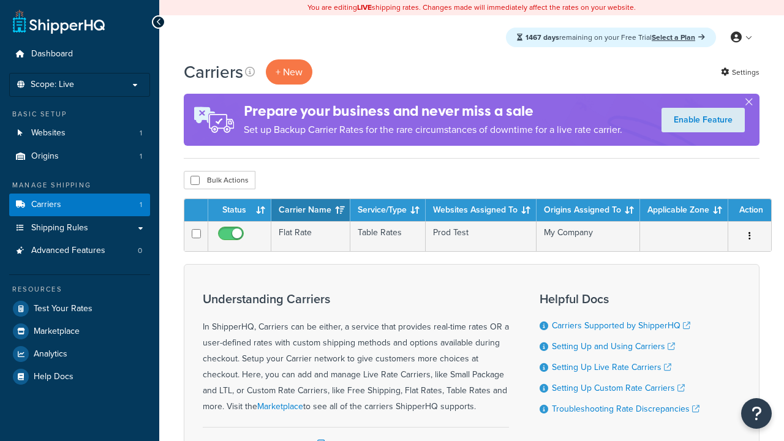  Describe the element at coordinates (80, 228) in the screenshot. I see `a: Shipping Rules` at that location.